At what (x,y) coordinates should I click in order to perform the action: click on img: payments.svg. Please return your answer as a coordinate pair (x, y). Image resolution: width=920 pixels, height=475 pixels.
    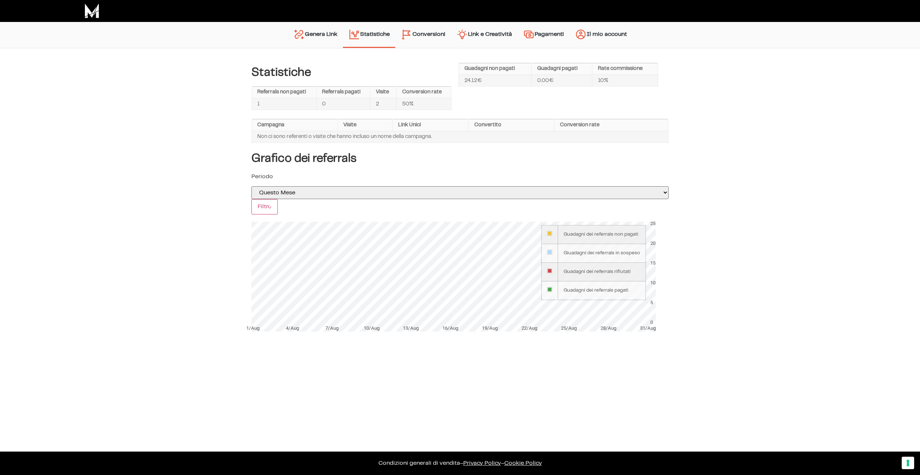
    Looking at the image, I should click on (529, 34).